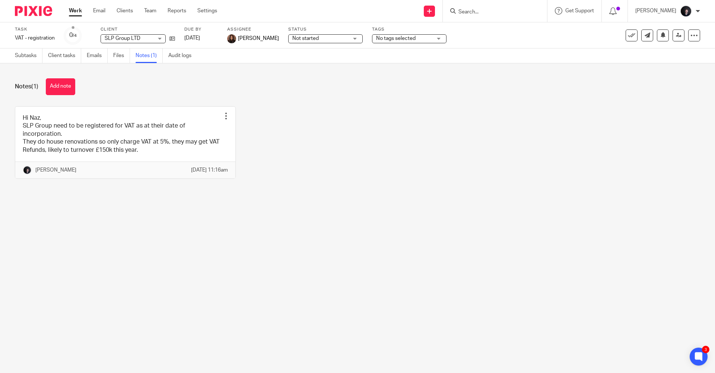 This screenshot has width=715, height=373. I want to click on a: Audit logs, so click(183, 56).